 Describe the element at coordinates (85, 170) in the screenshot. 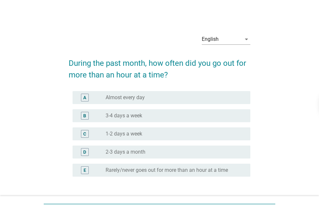

I see `div: E` at that location.